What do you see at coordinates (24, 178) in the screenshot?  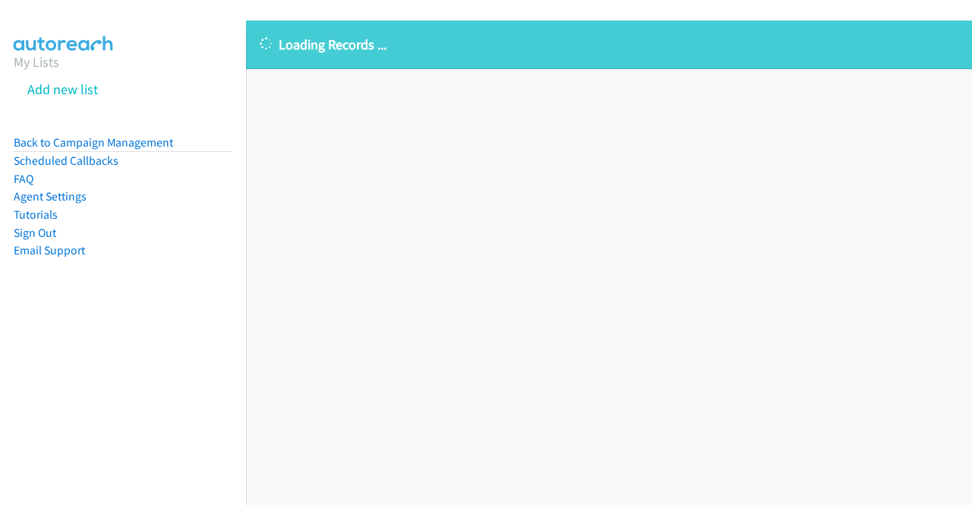 I see `a: FAQ` at bounding box center [24, 178].